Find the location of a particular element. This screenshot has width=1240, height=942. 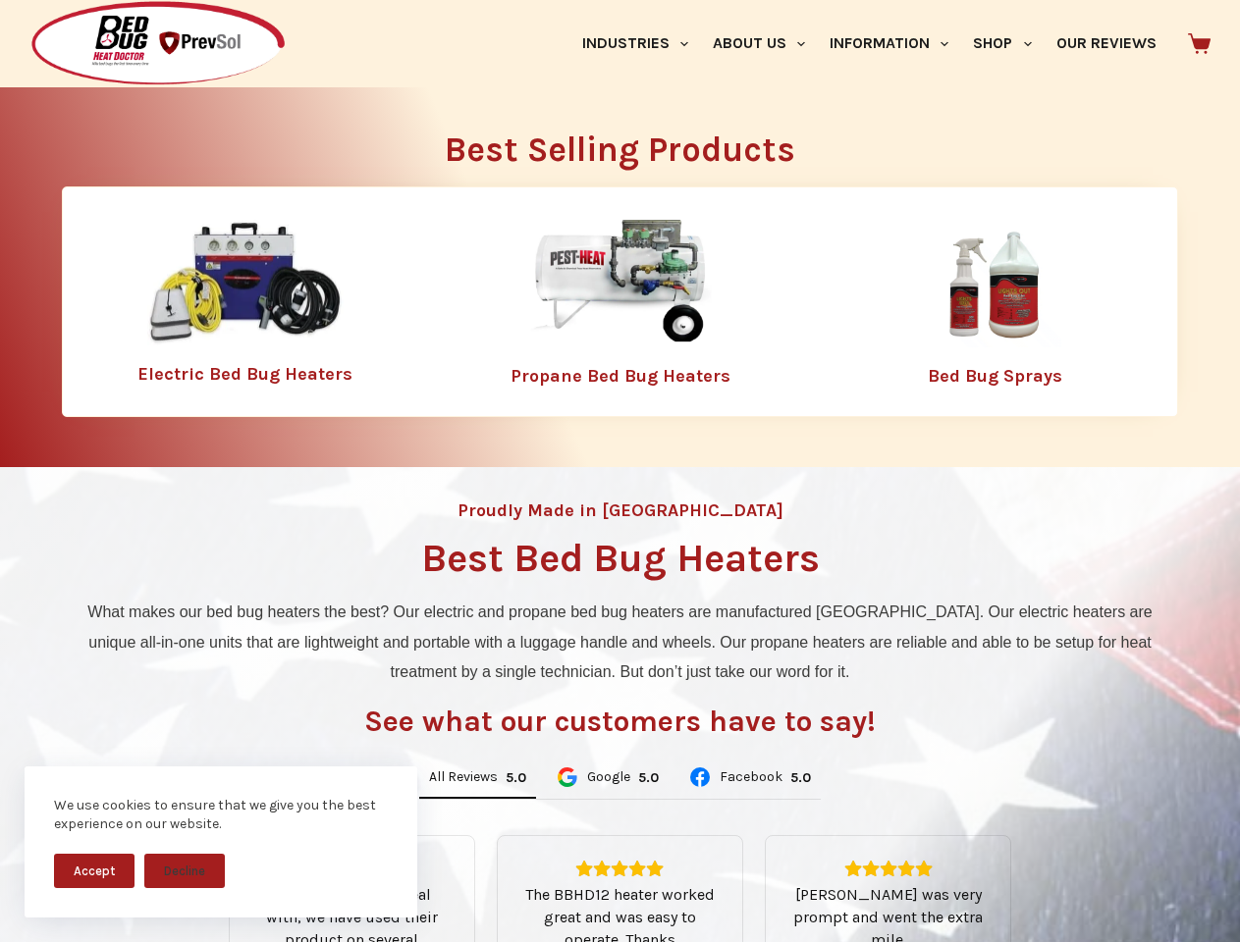

span: Facebook is located at coordinates (751, 778).